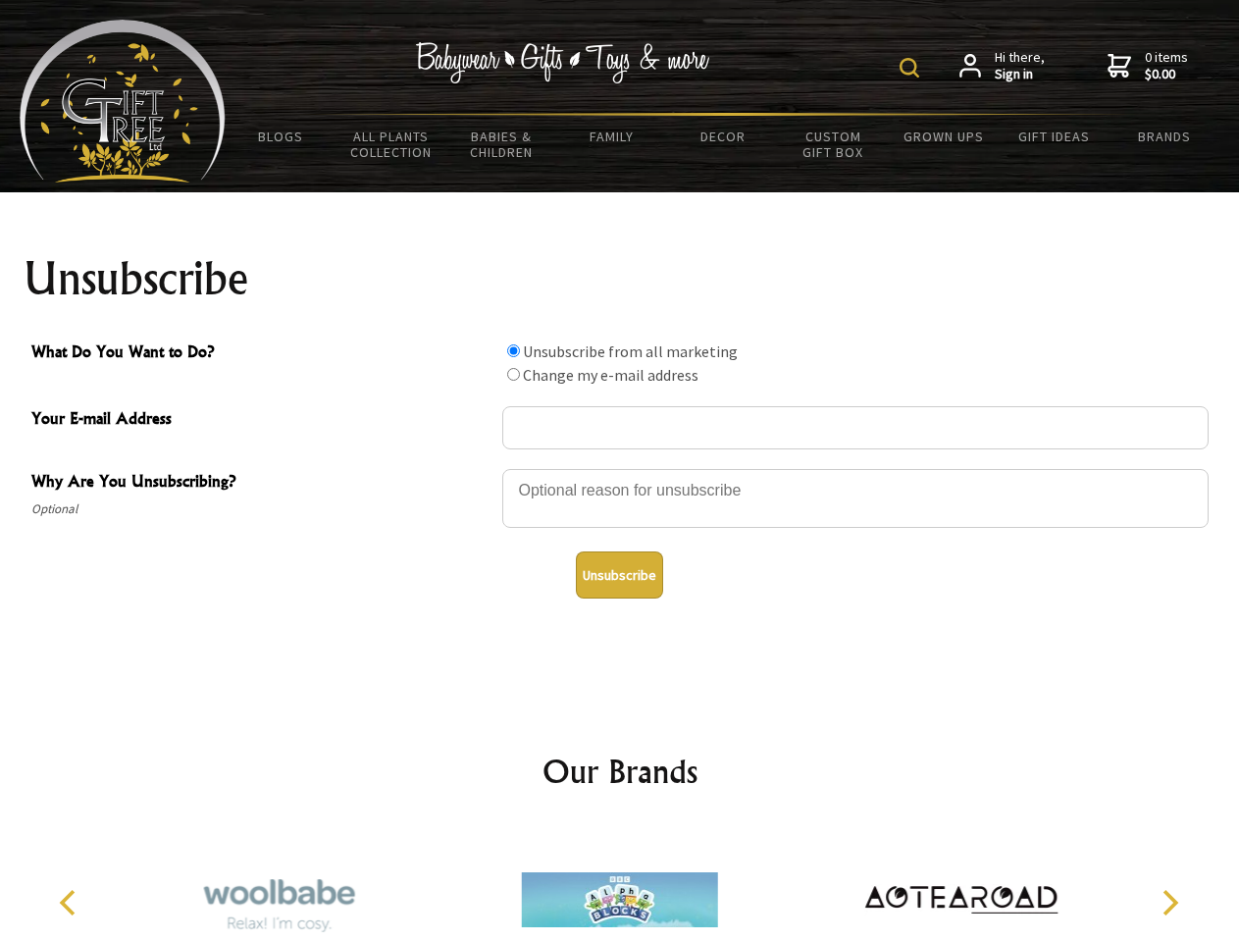 This screenshot has width=1239, height=942. What do you see at coordinates (833, 144) in the screenshot?
I see `a: Custom Gift Box` at bounding box center [833, 144].